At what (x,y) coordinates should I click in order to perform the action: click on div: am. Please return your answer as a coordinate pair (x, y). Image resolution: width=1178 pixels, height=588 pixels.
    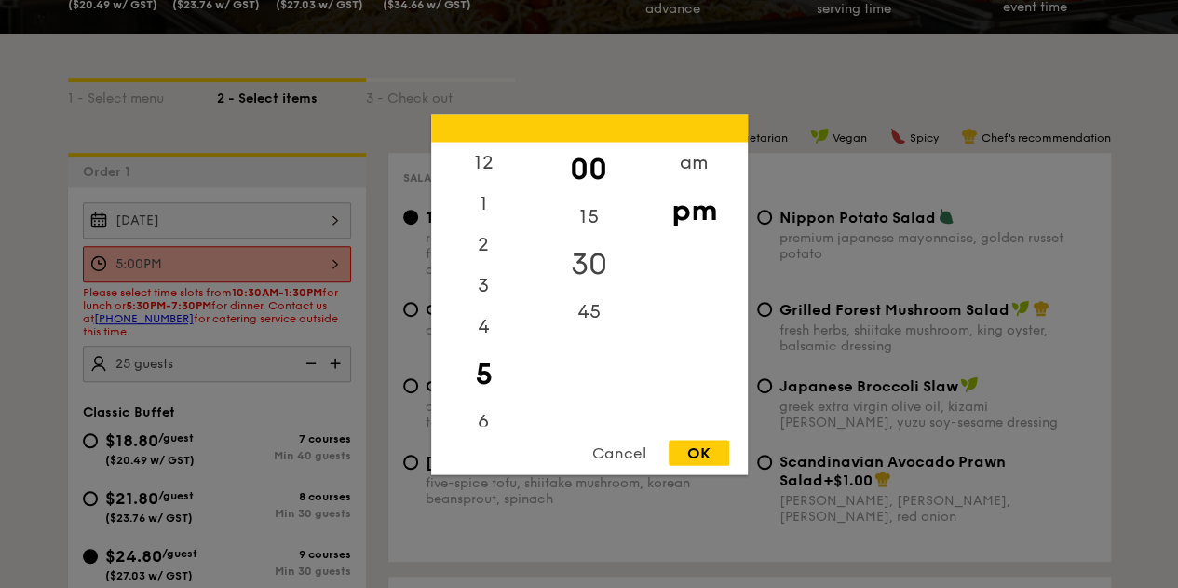
    Looking at the image, I should click on (694, 162).